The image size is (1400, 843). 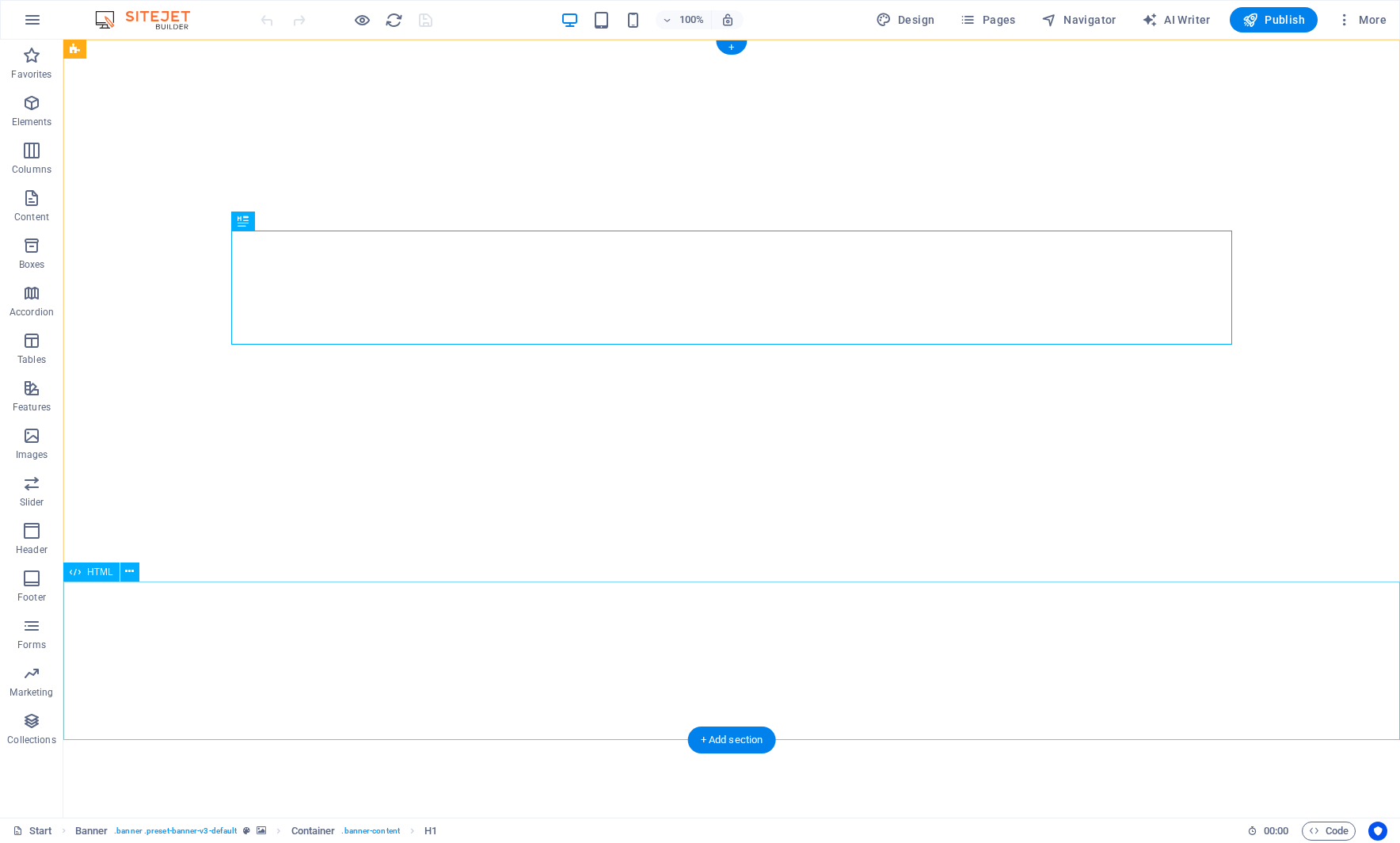 I want to click on i: On resize automatically adjust zoom level to fit chosen device., so click(x=728, y=20).